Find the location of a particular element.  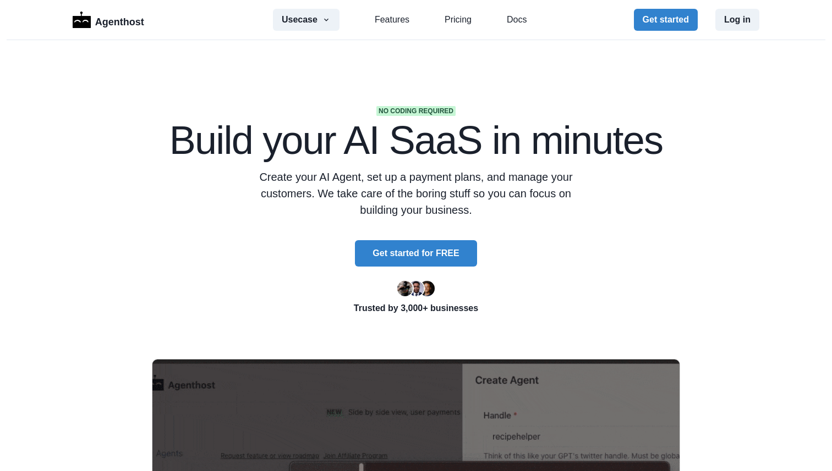

a: Get started is located at coordinates (666, 20).